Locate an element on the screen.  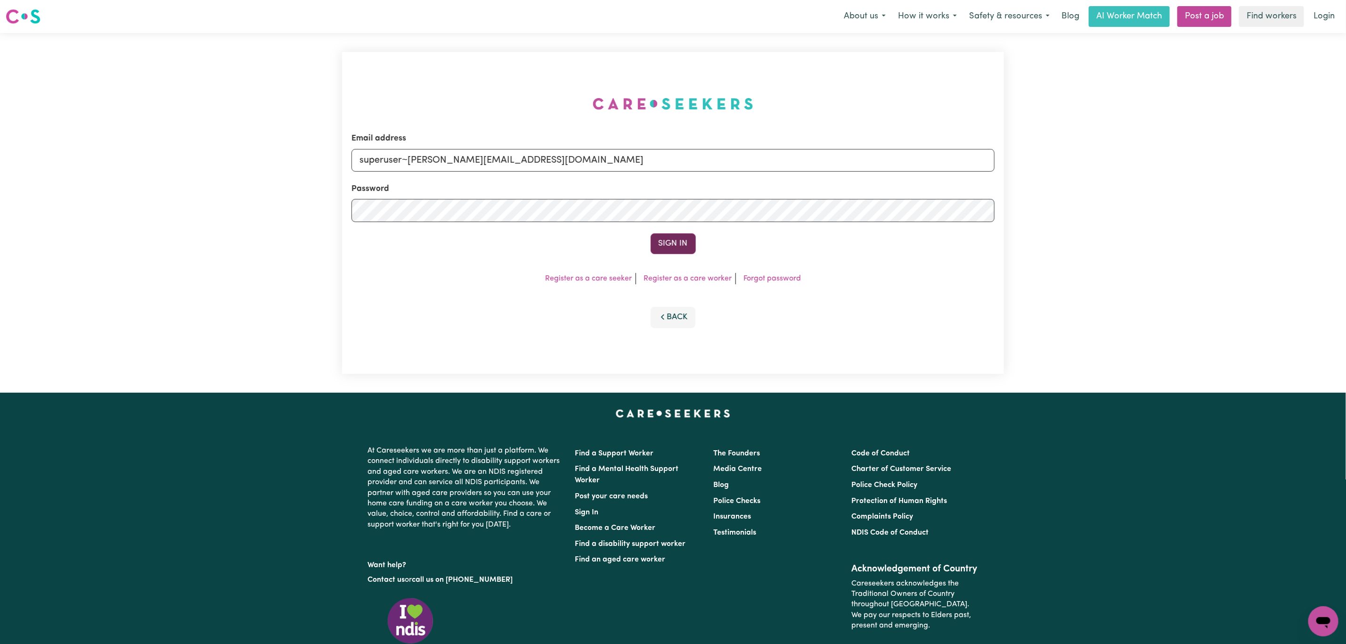
label: Password is located at coordinates (370, 189).